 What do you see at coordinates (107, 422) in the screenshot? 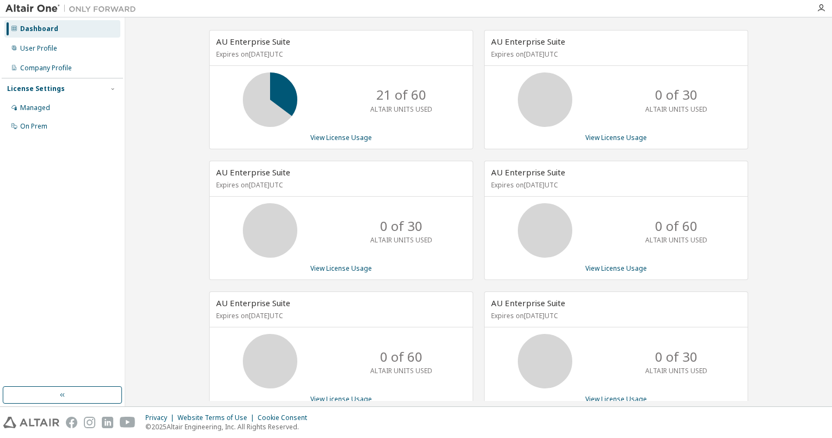
I see `img: linkedin.svg` at bounding box center [107, 422].